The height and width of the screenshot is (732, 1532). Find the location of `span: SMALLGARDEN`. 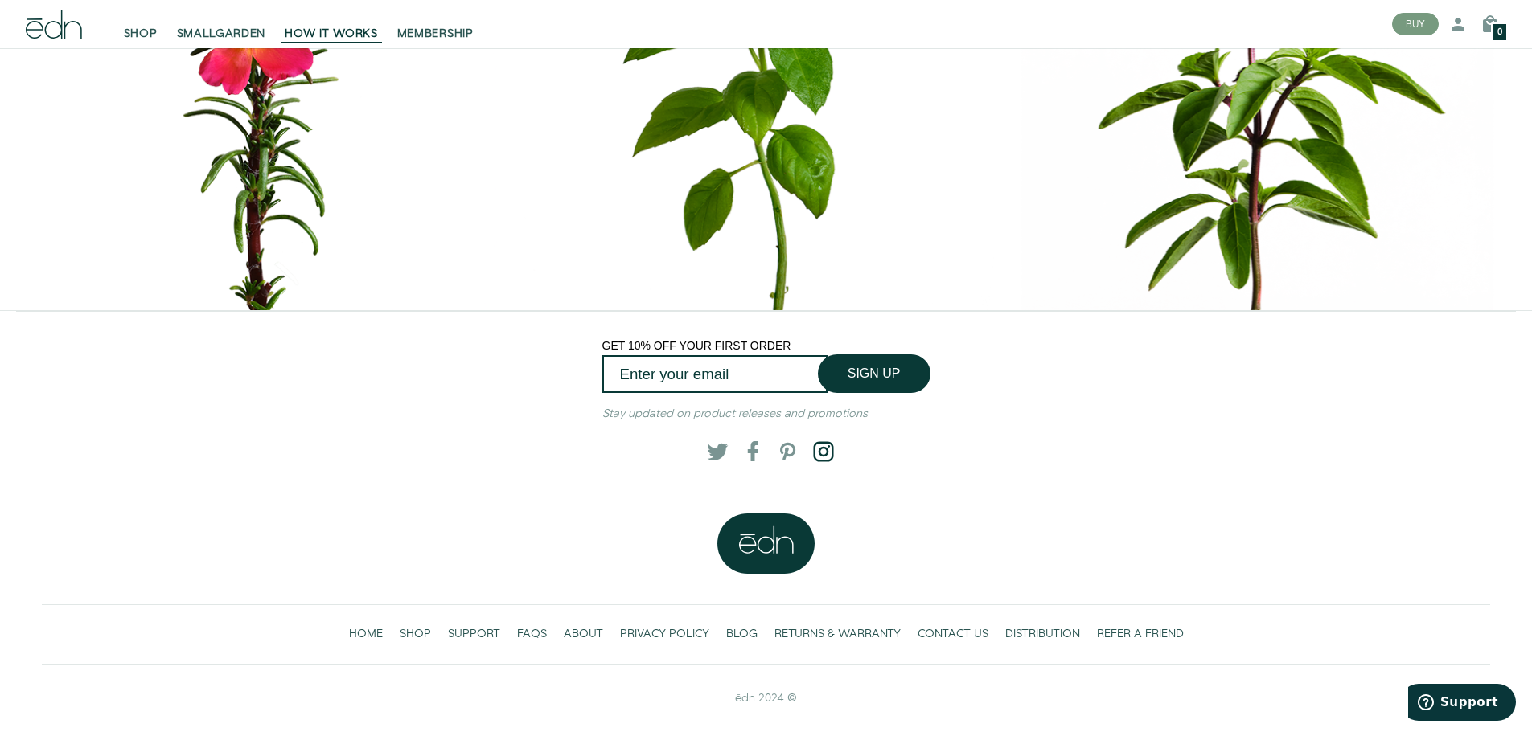

span: SMALLGARDEN is located at coordinates (221, 34).